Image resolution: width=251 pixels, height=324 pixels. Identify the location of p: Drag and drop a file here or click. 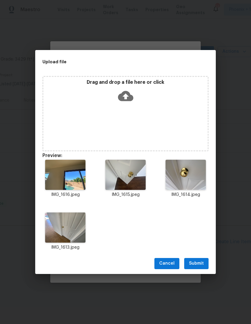
(126, 82).